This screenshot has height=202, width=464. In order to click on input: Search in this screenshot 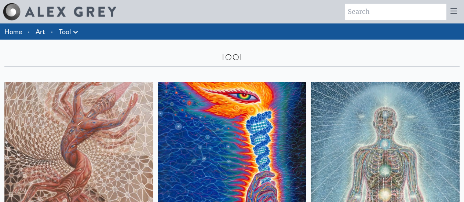, I will do `click(396, 12)`.